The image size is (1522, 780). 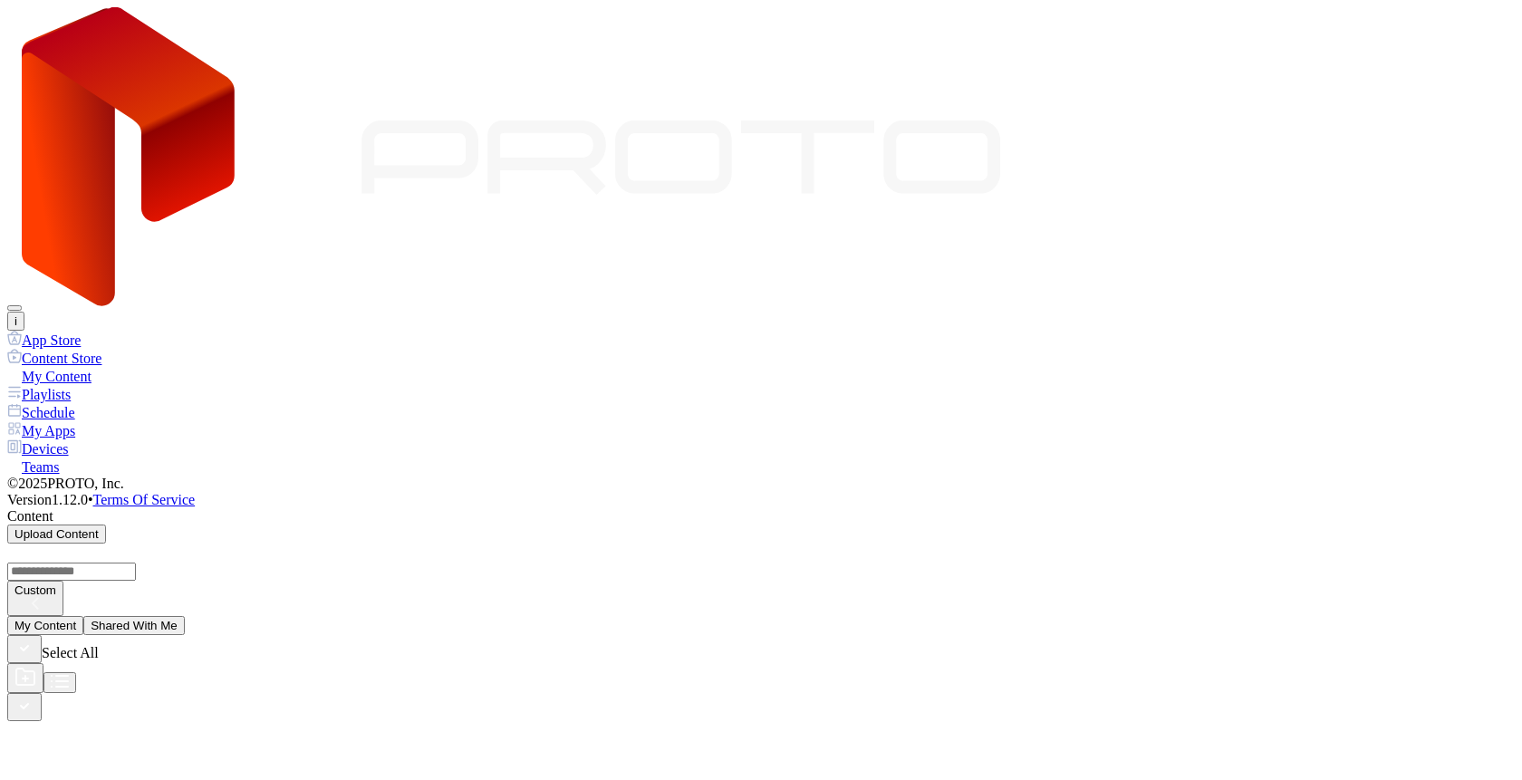 I want to click on button: i, so click(x=15, y=321).